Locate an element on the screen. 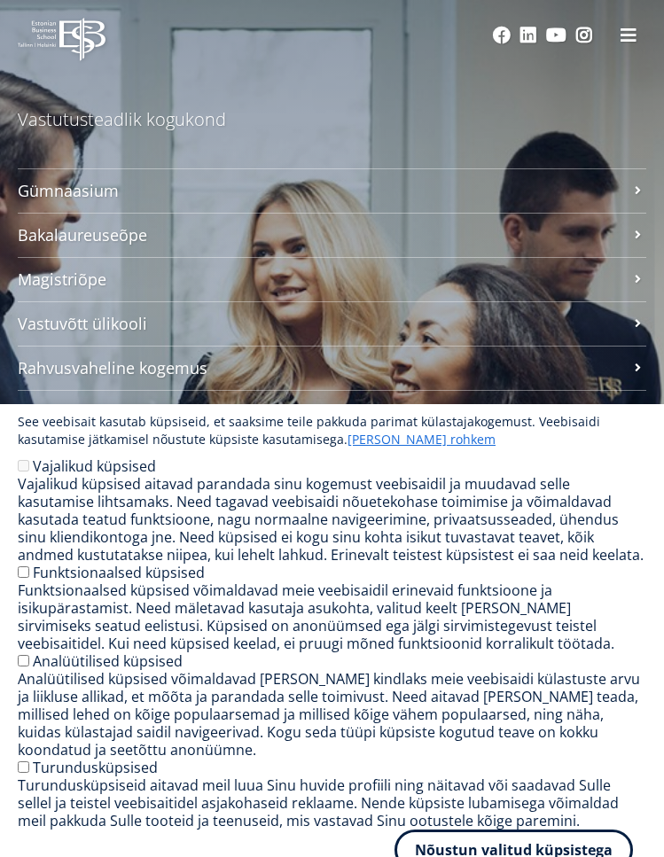 The image size is (664, 857). span: Gümnaasium is located at coordinates (323, 191).